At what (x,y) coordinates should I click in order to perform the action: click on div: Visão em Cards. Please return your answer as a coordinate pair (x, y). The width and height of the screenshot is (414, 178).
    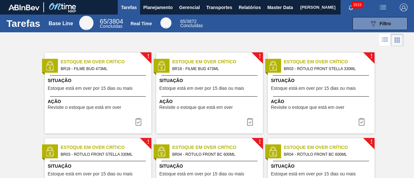
    Looking at the image, I should click on (397, 40).